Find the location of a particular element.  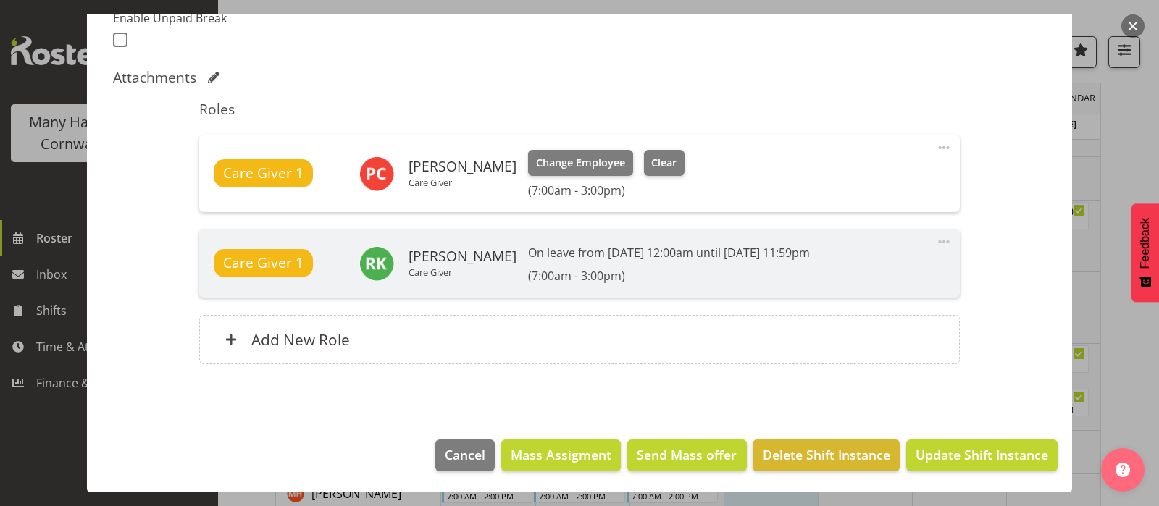

span: Mass Assigment is located at coordinates (561, 455).